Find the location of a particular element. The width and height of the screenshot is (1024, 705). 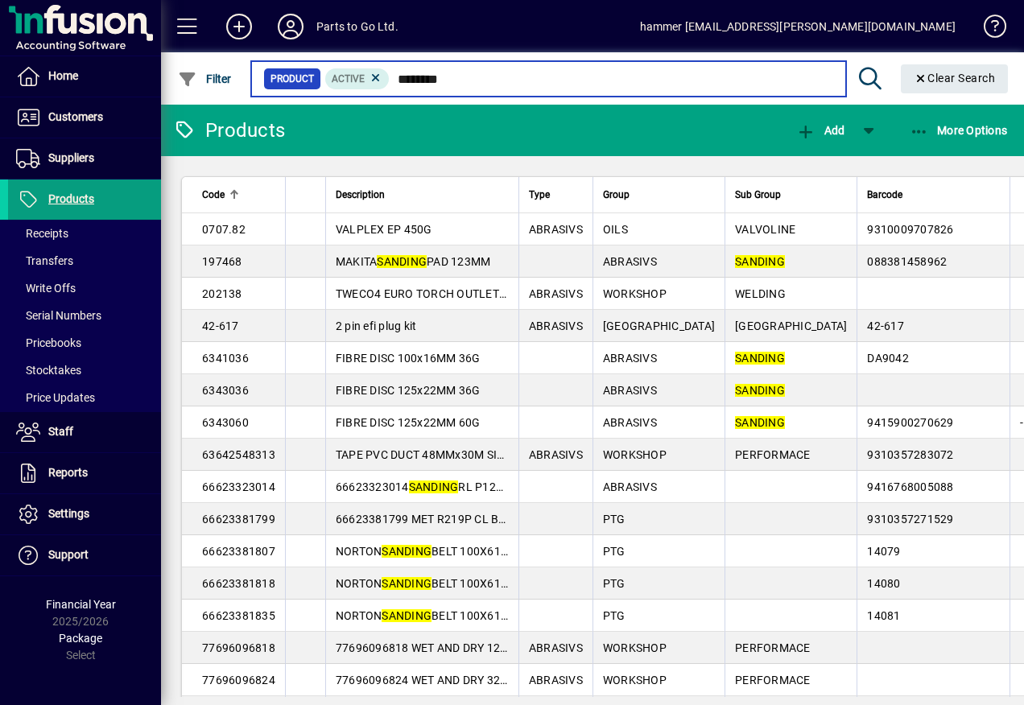

span: Transfers is located at coordinates (44, 261).